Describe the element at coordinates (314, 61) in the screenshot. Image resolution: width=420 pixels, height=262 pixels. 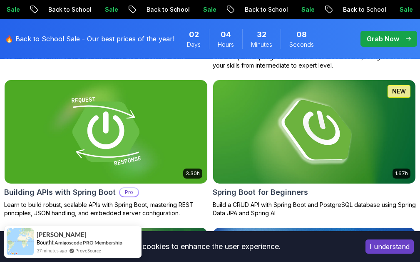
I see `p: Dive deep into Spring Boot with our advanced course, designed to take your skills from intermedia...` at that location.